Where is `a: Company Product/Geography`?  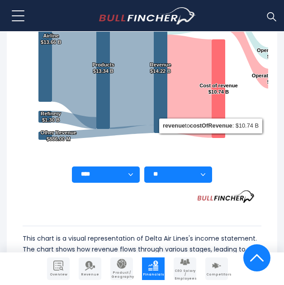 a: Company Product/Geography is located at coordinates (122, 269).